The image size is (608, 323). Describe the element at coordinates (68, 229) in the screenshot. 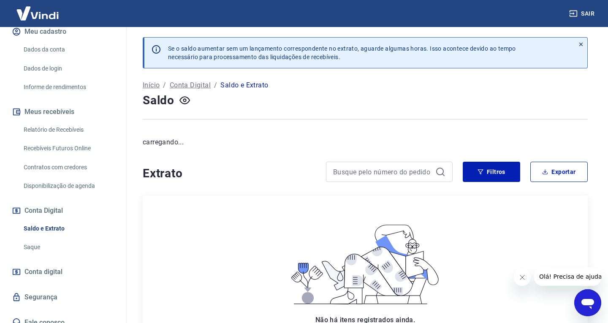

I see `a: Saldo e Extrato` at that location.